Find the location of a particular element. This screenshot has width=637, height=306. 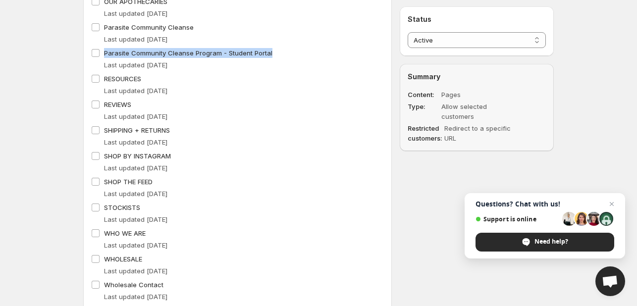

dt: Content : is located at coordinates (423, 95).